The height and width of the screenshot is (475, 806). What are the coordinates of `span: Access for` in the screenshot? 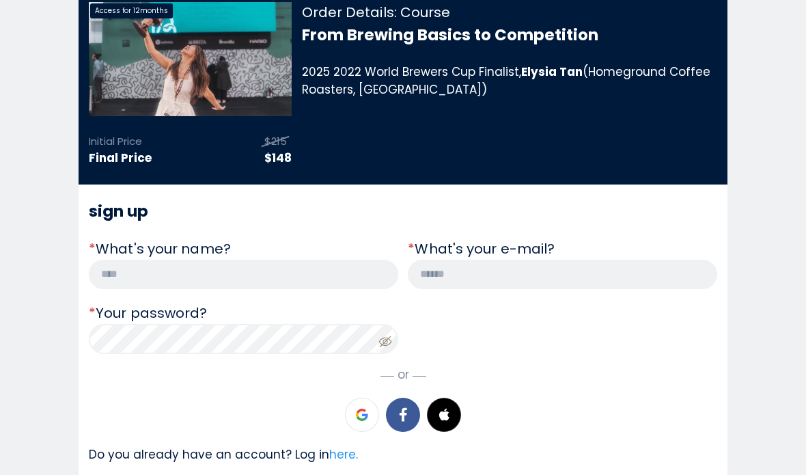 It's located at (113, 10).